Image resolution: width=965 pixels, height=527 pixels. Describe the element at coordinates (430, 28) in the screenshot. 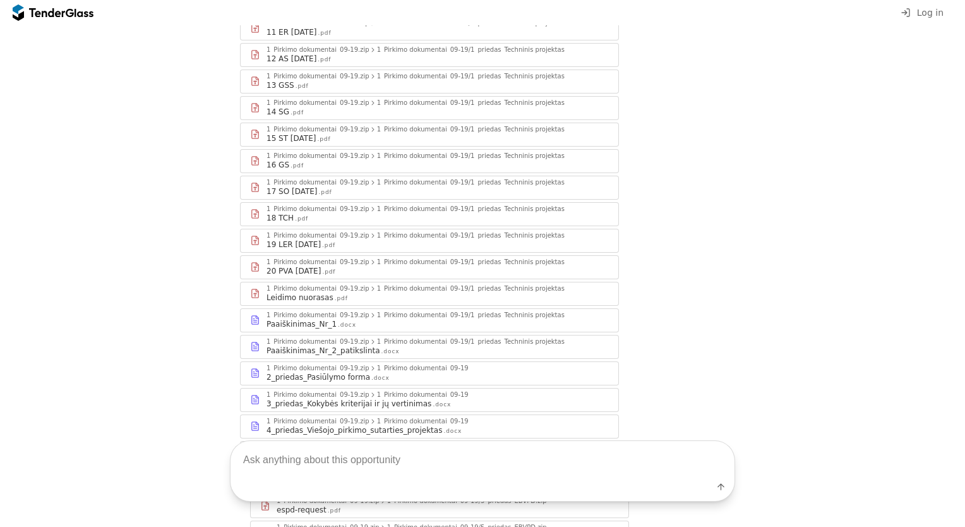

I see `a: 1_Pirkimo dokumentai_09-19.zip1_Pirkimo dokumentai_09-19/1_priedas_Techninis projektas_11 ER [DAT...` at that location.